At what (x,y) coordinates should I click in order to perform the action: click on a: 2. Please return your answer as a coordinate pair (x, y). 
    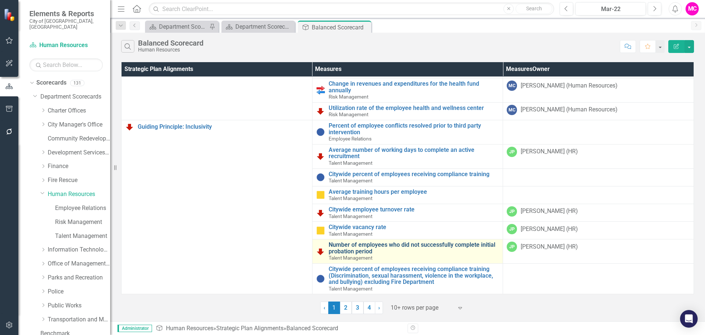
    Looking at the image, I should click on (346, 308).